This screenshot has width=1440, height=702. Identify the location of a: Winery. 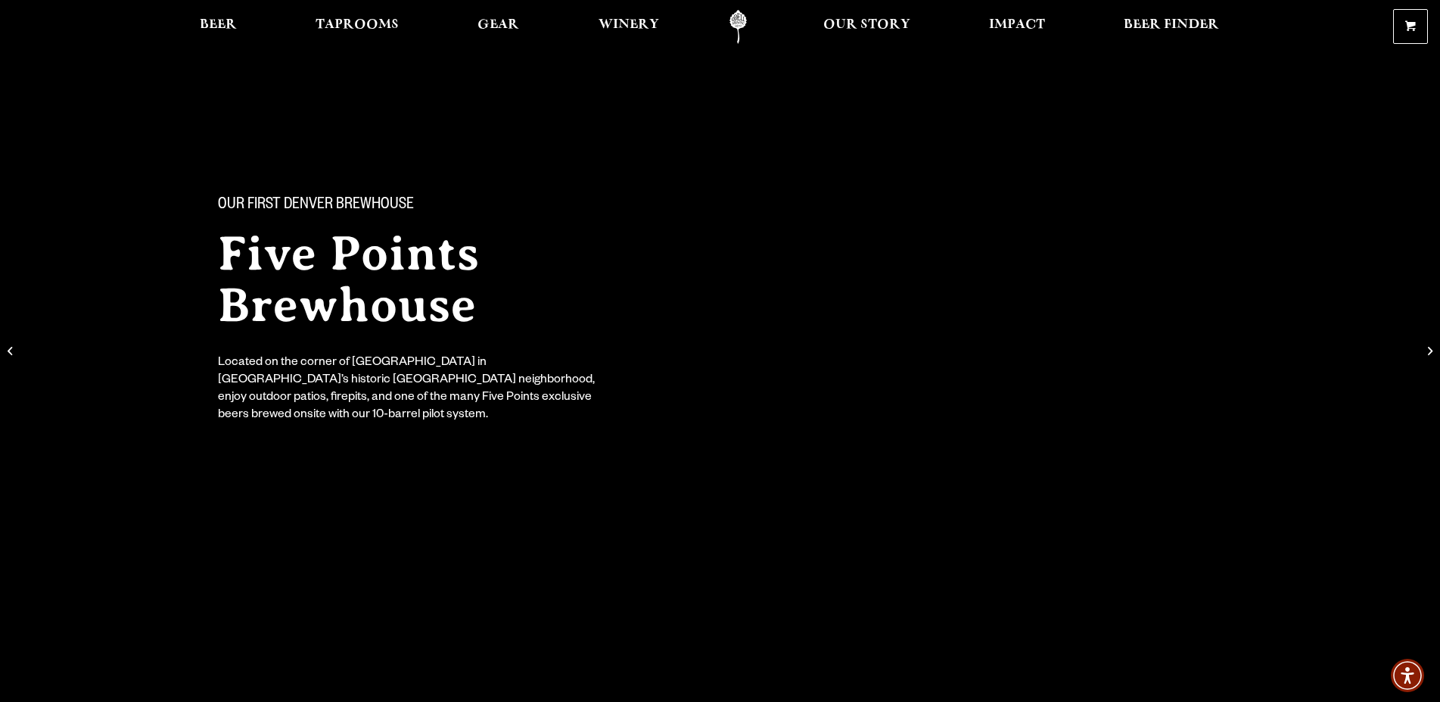
(629, 26).